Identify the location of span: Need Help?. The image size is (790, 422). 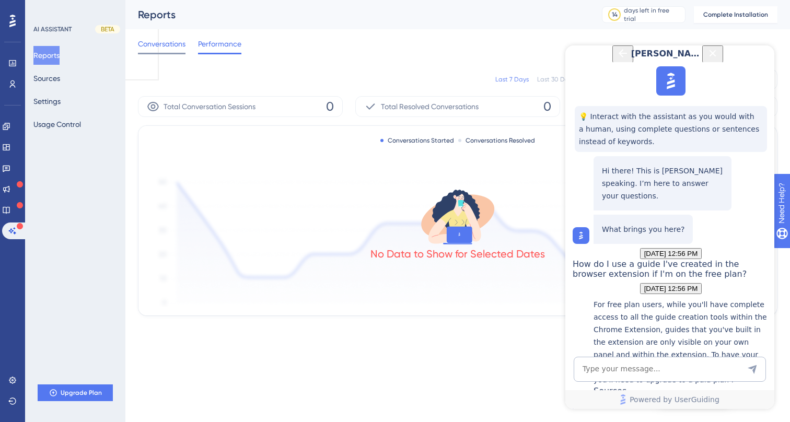
(45, 9).